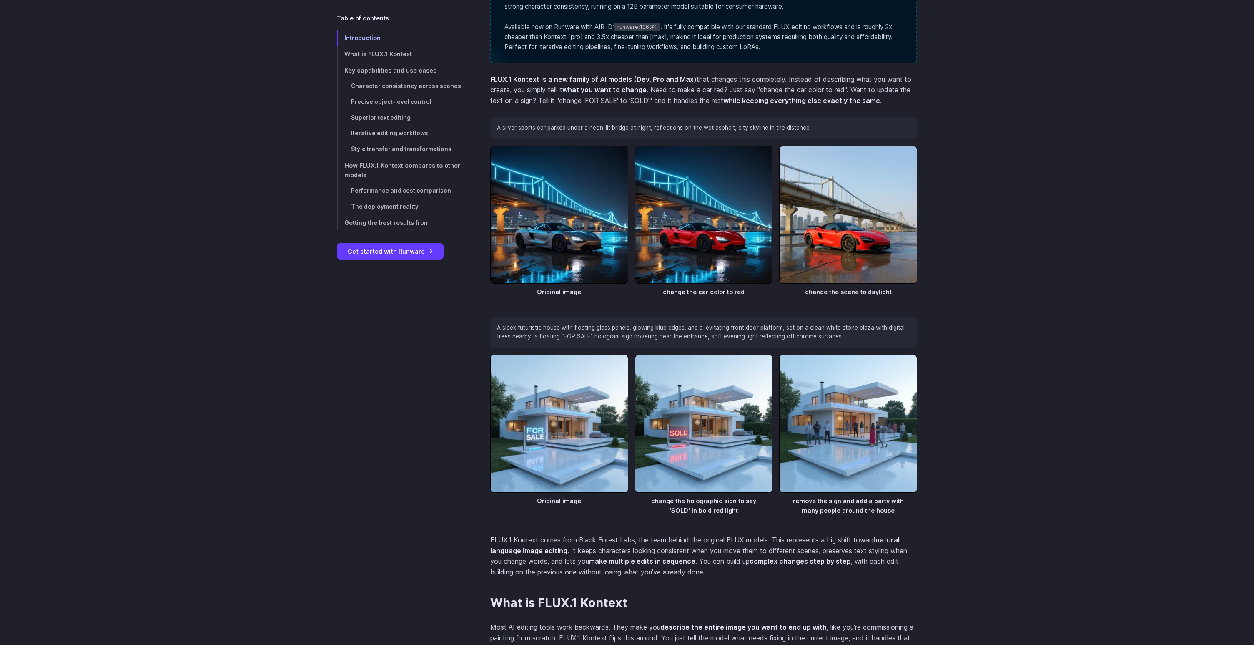 The height and width of the screenshot is (645, 1254). I want to click on span: Style transfer and transformations, so click(401, 149).